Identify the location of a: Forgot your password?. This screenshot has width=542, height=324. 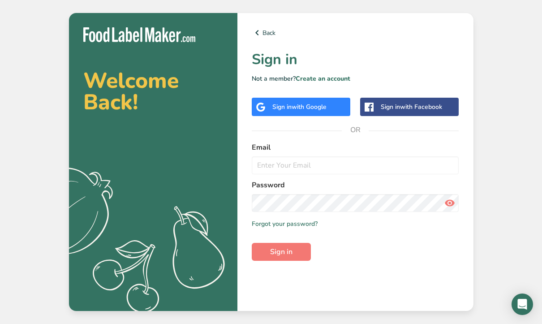
(284, 223).